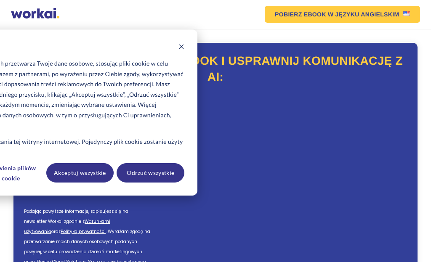  I want to click on a: Polityką prywatności, so click(59, 133).